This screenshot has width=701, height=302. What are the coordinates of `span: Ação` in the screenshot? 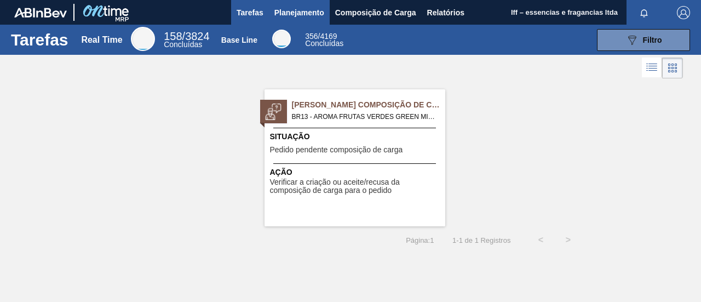 It's located at (356, 172).